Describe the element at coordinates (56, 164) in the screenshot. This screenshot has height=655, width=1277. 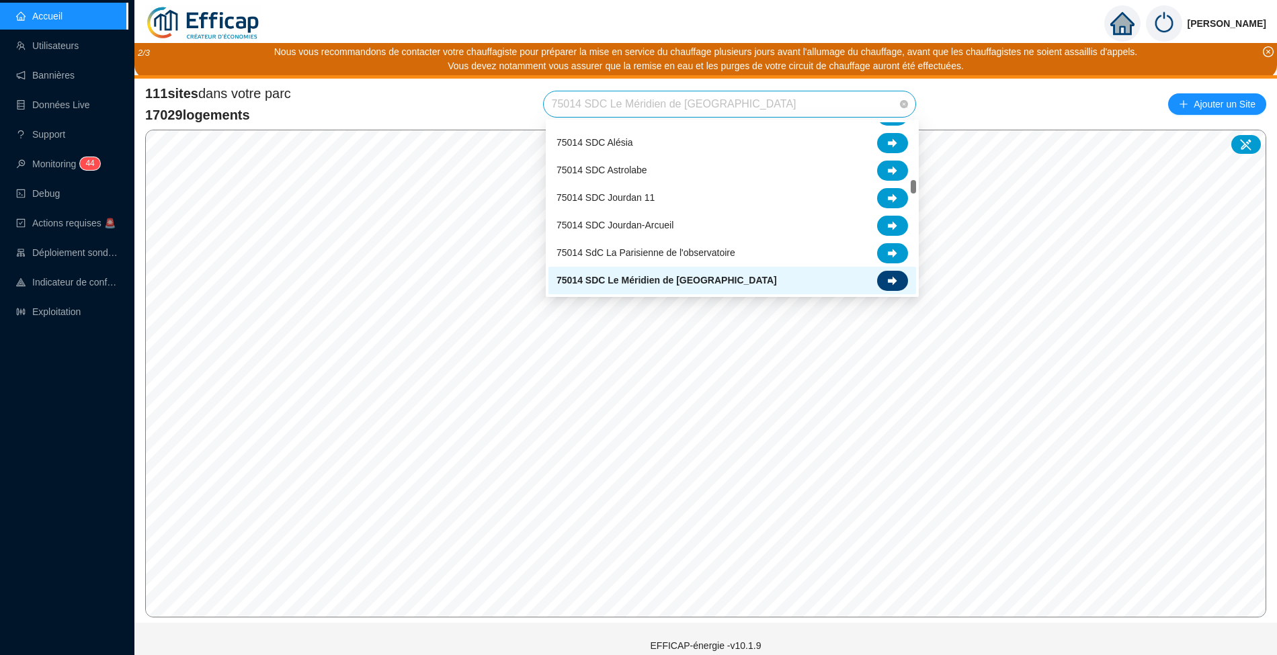
I see `a: monitorMonitoring44` at that location.